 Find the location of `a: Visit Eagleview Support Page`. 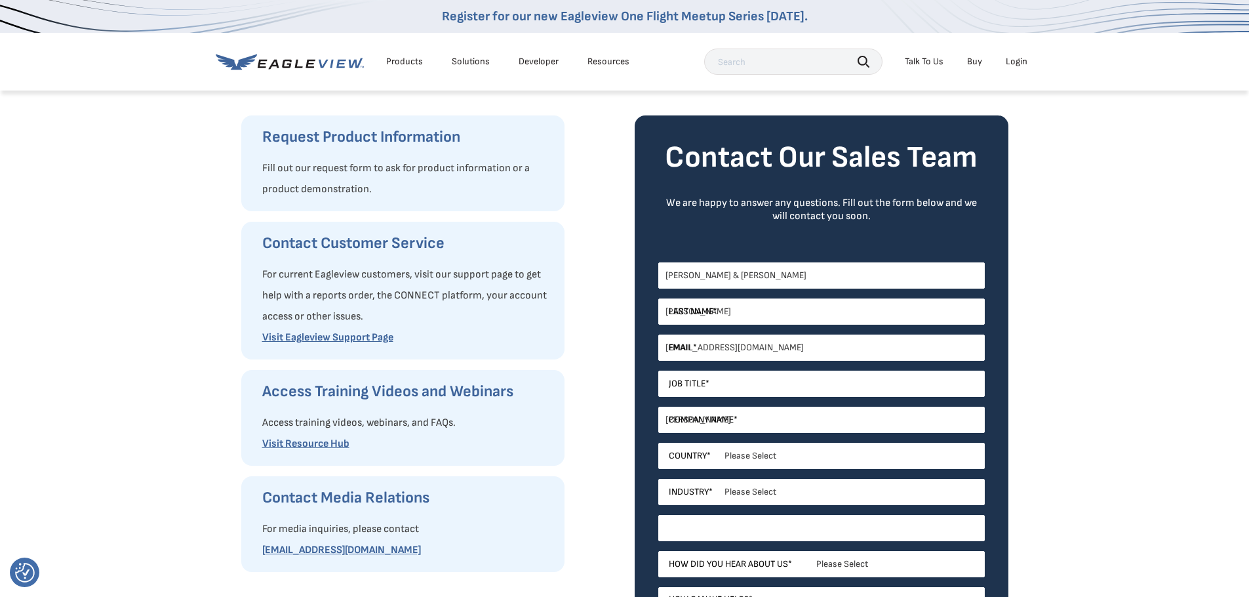

a: Visit Eagleview Support Page is located at coordinates (328, 337).